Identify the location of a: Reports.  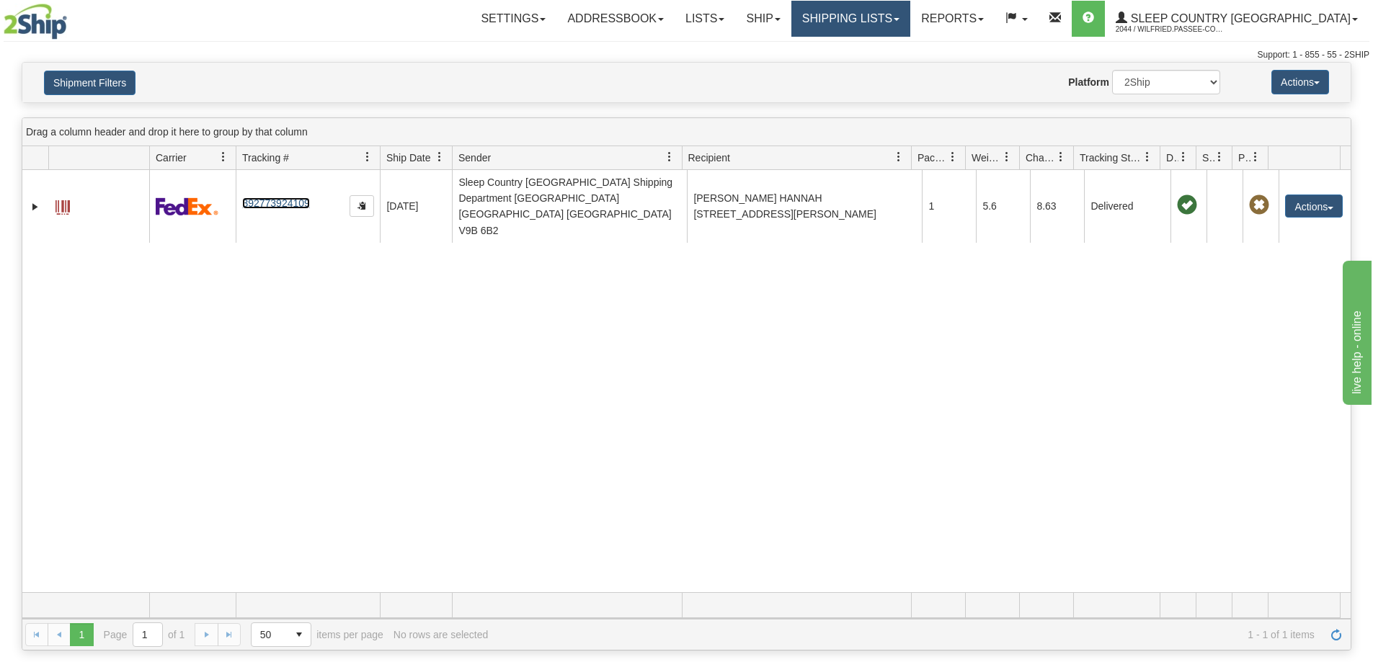
(952, 19).